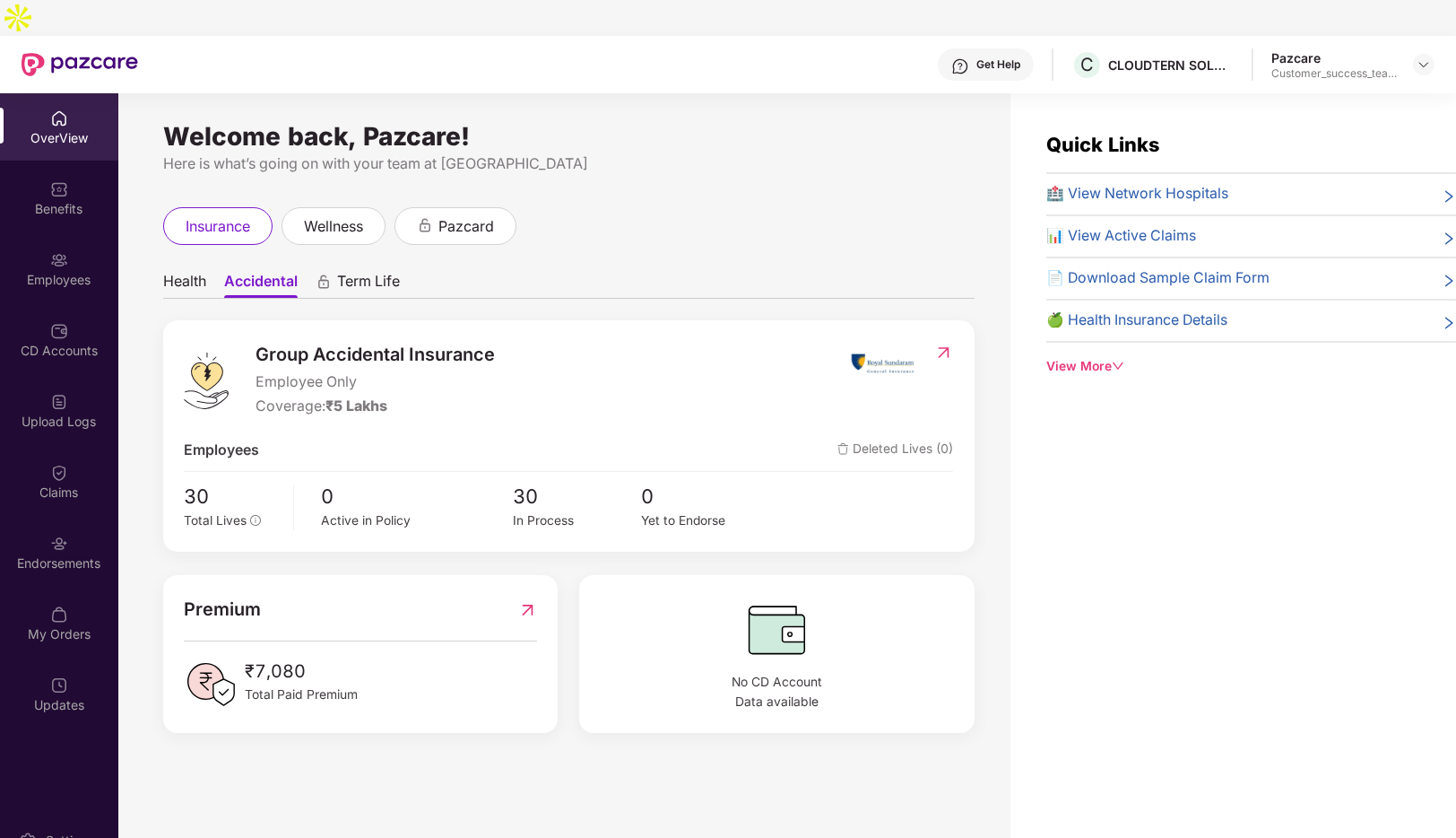  What do you see at coordinates (59, 118) in the screenshot?
I see `img: svg+xml;base64,PHN2ZyBpZD0iSG9tZSIgeG1sbnM9Imh0dHA6Ly93d3cudzMub3JnLzIwMDAvc3ZnIiB3aWR0aD0iMjAiIG...` at bounding box center [59, 118].